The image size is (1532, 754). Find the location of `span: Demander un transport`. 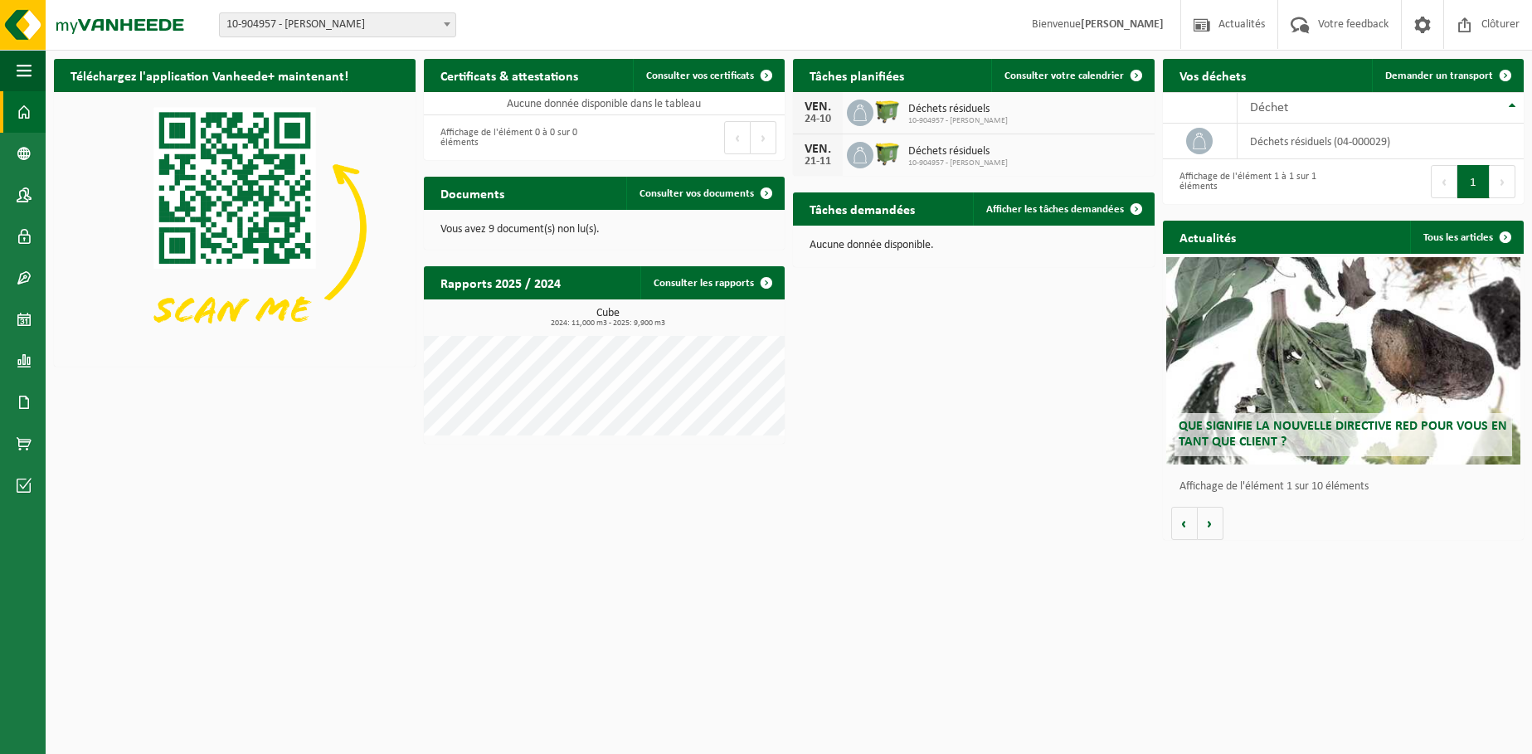

span: Demander un transport is located at coordinates (1439, 75).